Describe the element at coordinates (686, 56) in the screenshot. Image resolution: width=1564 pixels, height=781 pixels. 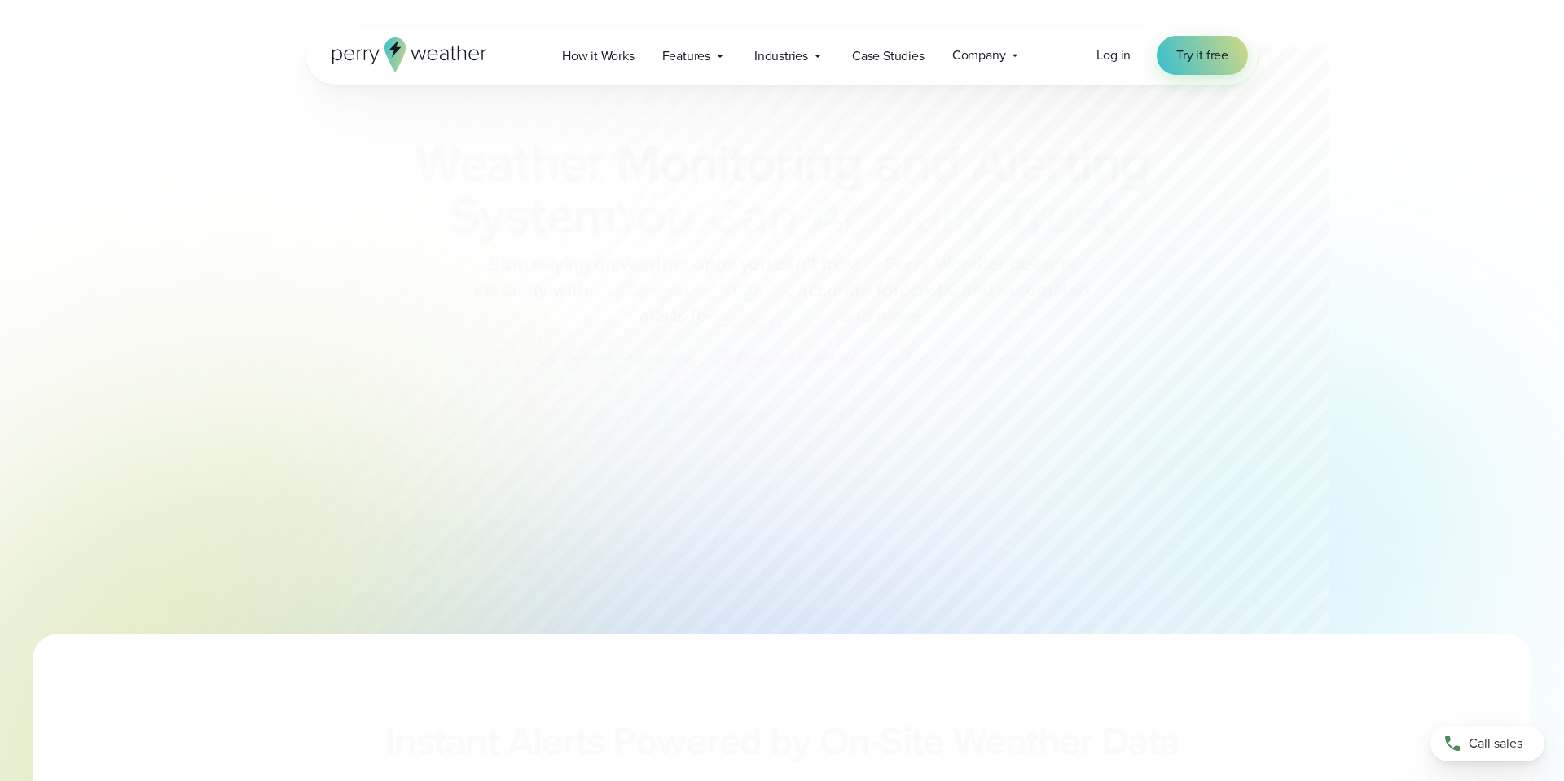
I see `span: Features` at that location.